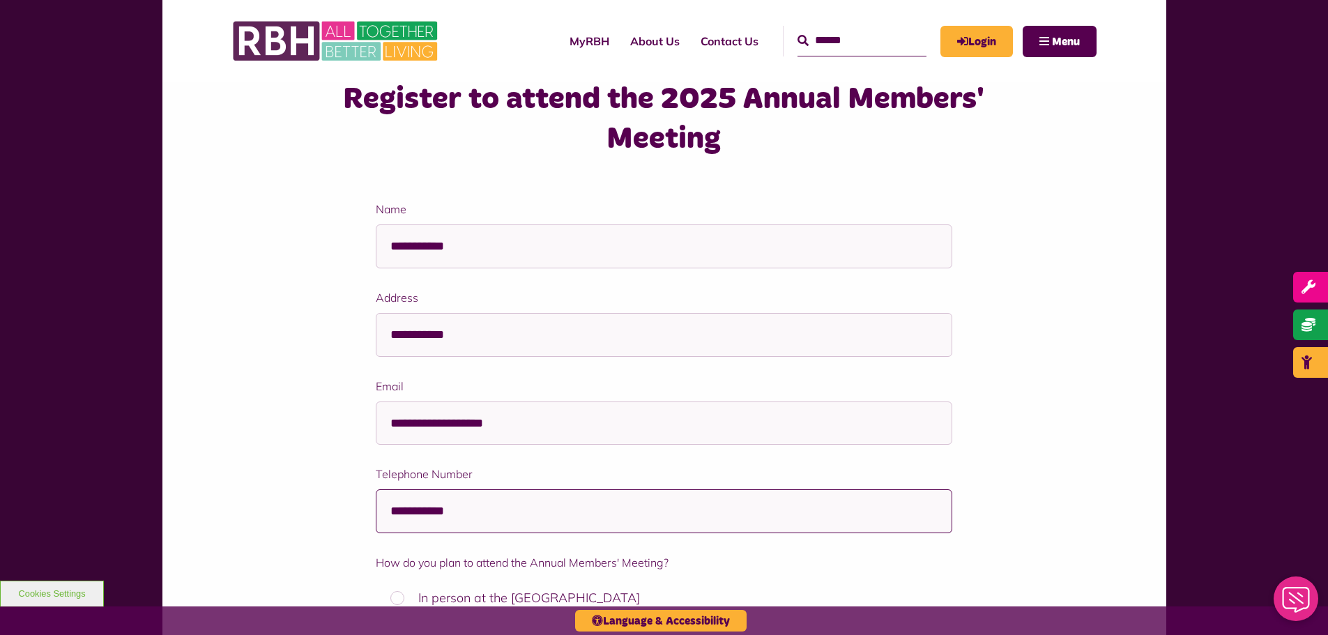  What do you see at coordinates (862, 40) in the screenshot?
I see `input: Search` at bounding box center [862, 40].